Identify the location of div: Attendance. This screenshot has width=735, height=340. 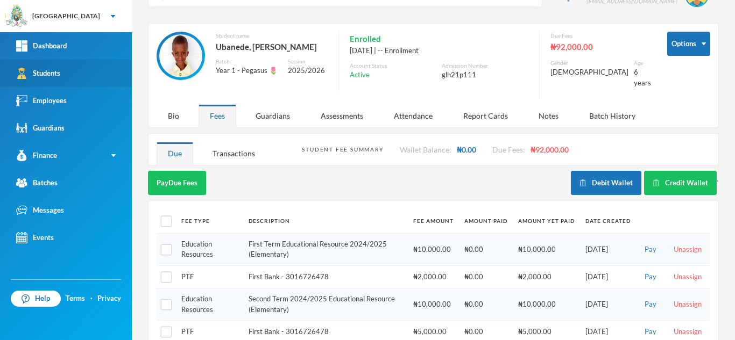
(413, 116).